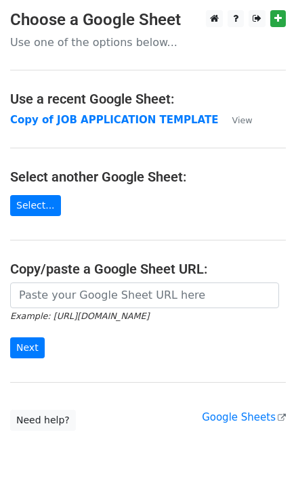 Image resolution: width=296 pixels, height=485 pixels. Describe the element at coordinates (148, 269) in the screenshot. I see `h4: Copy/paste a Google Sheet URL:` at that location.